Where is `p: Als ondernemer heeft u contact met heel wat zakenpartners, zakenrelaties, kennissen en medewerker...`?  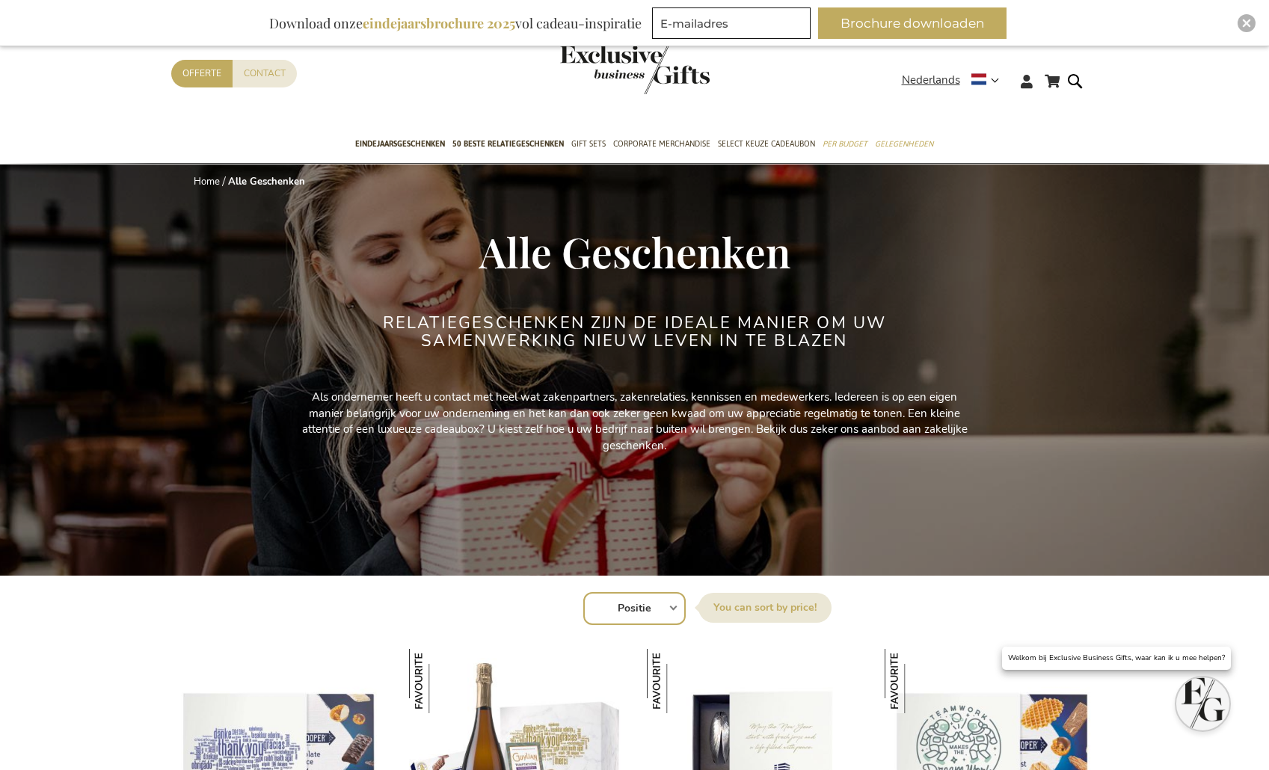
p: Als ondernemer heeft u contact met heel wat zakenpartners, zakenrelaties, kennissen en medewerker... is located at coordinates (635, 422).